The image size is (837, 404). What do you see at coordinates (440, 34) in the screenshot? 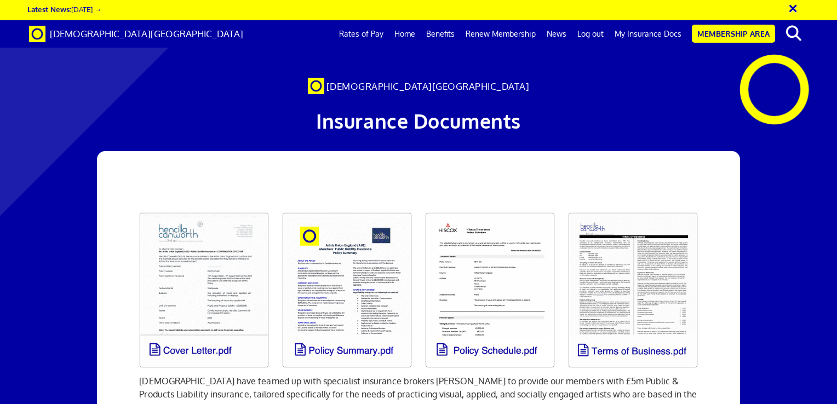
I see `a: Benefits` at bounding box center [440, 34].